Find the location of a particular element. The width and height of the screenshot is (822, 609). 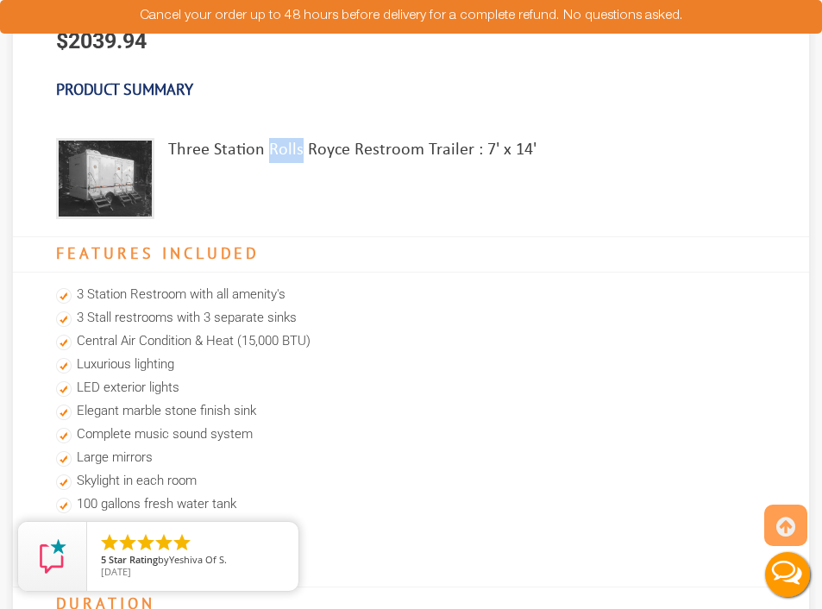

span: 5 is located at coordinates (103, 559).